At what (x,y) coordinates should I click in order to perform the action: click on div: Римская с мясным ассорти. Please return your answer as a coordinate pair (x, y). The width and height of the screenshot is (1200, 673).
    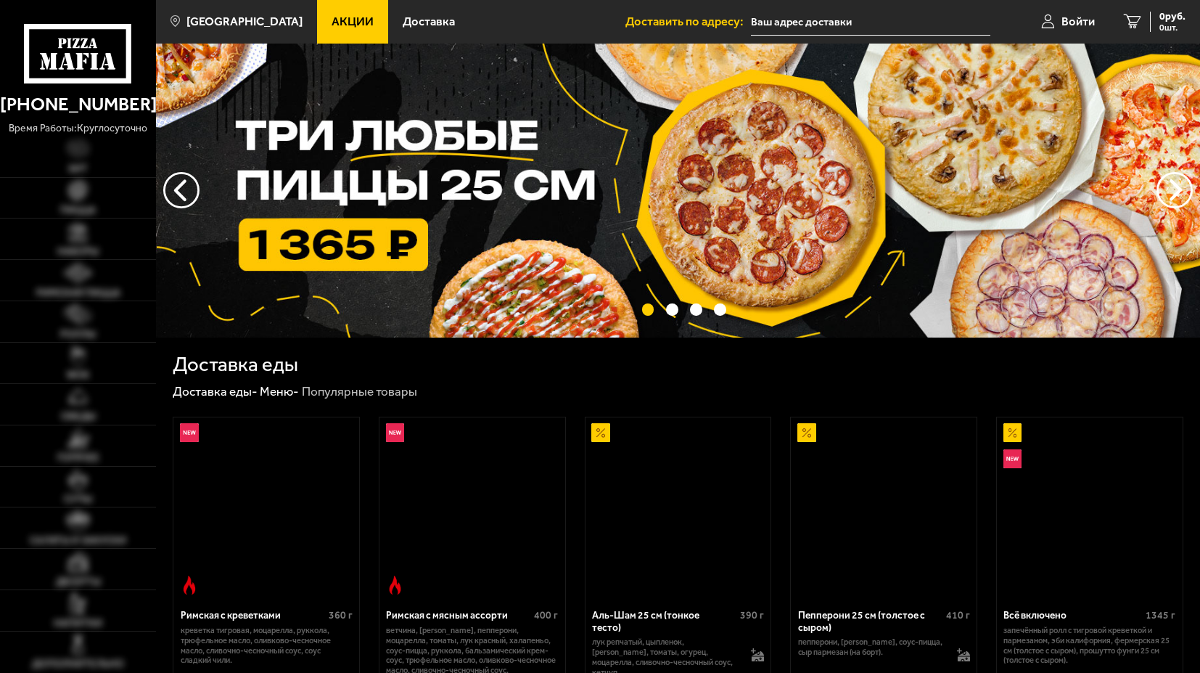
    Looking at the image, I should click on (458, 615).